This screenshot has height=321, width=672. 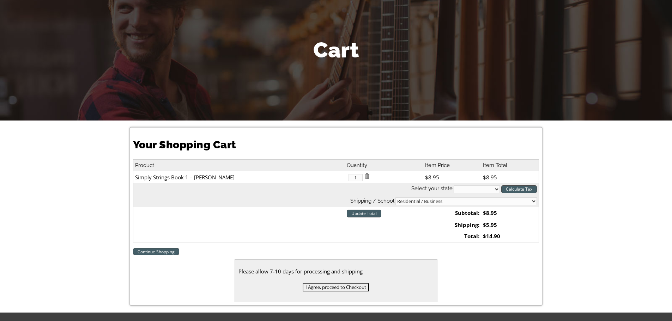 I want to click on input: Calculate Tax, so click(x=519, y=189).